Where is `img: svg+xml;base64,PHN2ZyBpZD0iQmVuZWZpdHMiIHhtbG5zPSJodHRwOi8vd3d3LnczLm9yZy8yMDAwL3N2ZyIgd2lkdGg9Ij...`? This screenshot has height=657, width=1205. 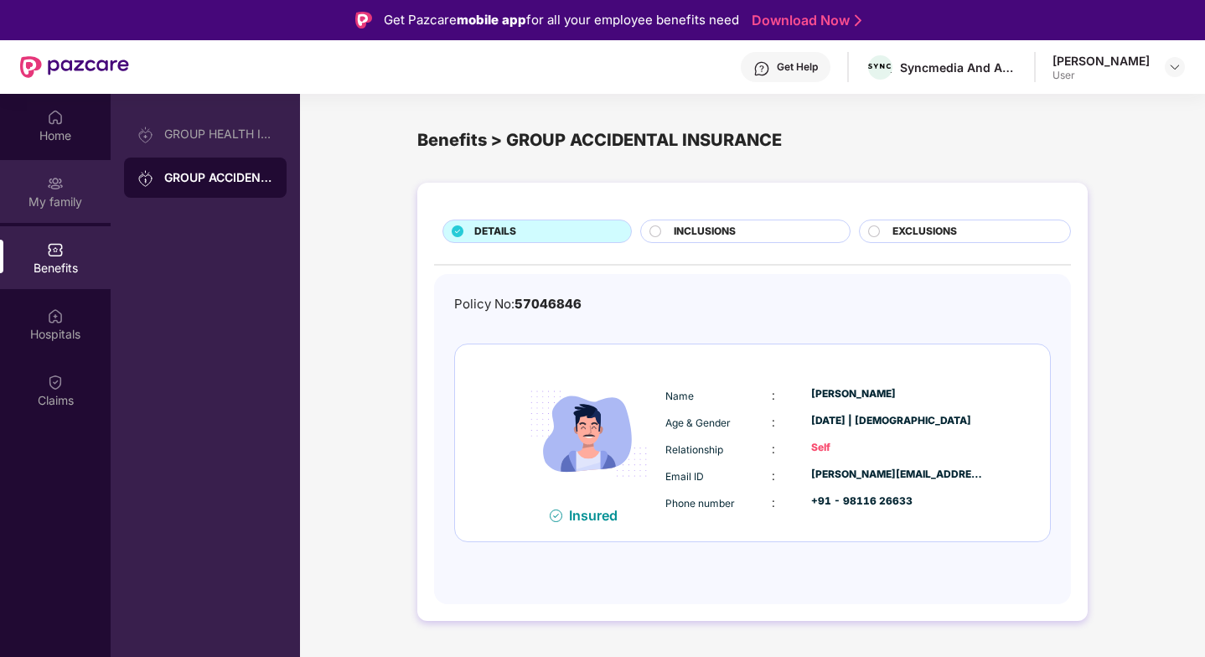 img: svg+xml;base64,PHN2ZyBpZD0iQmVuZWZpdHMiIHhtbG5zPSJodHRwOi8vd3d3LnczLm9yZy8yMDAwL3N2ZyIgd2lkdGg9Ij... is located at coordinates (55, 250).